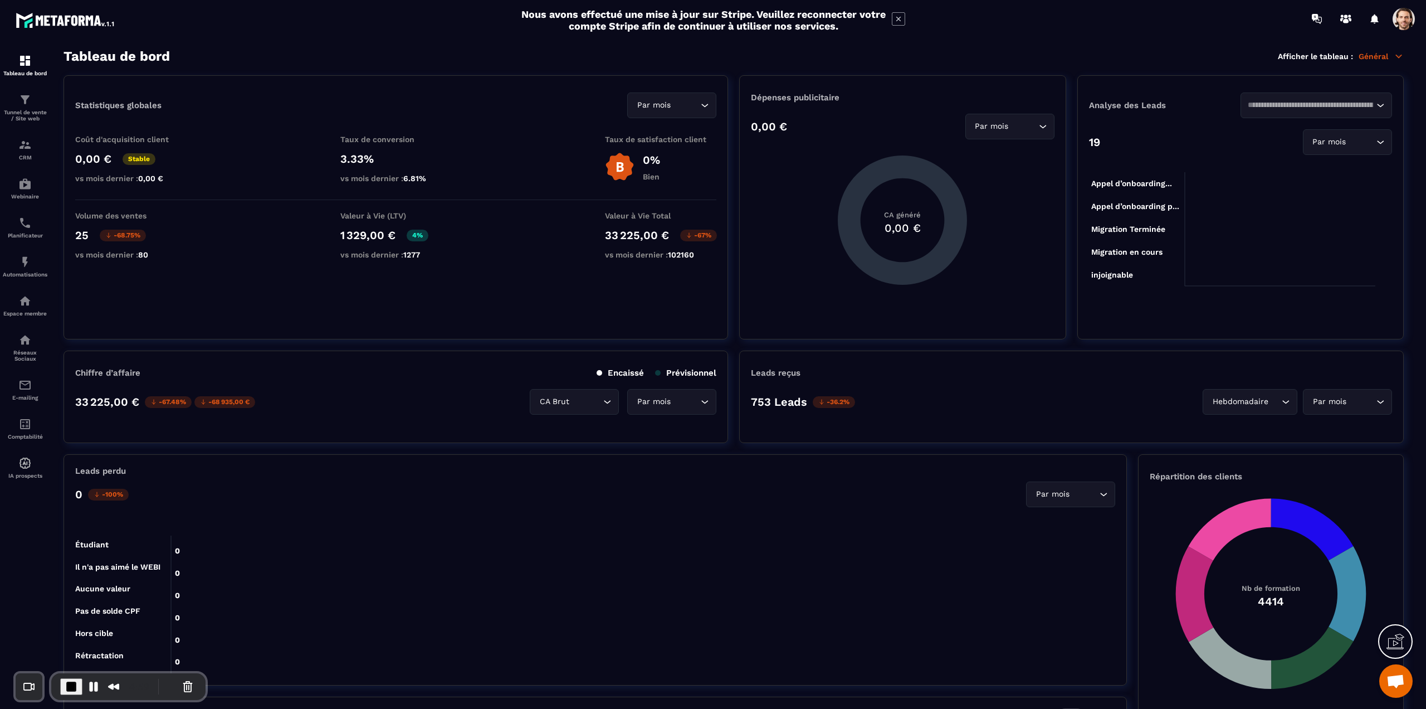 The width and height of the screenshot is (1426, 709). What do you see at coordinates (168, 402) in the screenshot?
I see `p: -67.48%` at bounding box center [168, 402].